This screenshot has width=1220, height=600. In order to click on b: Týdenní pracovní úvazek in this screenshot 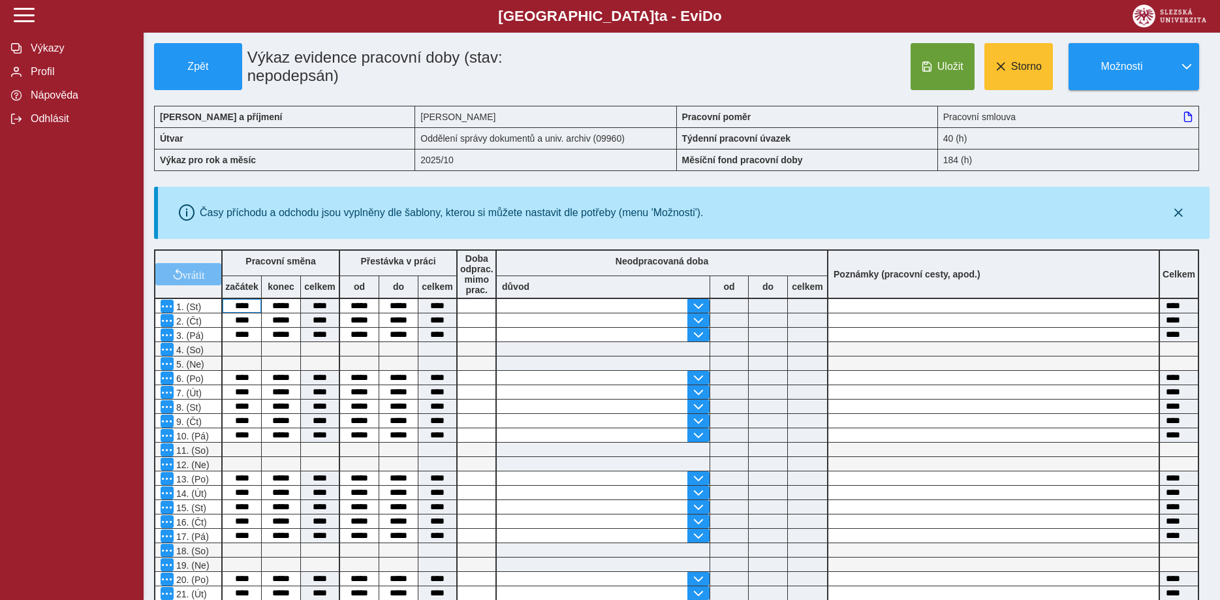, I will do `click(736, 138)`.